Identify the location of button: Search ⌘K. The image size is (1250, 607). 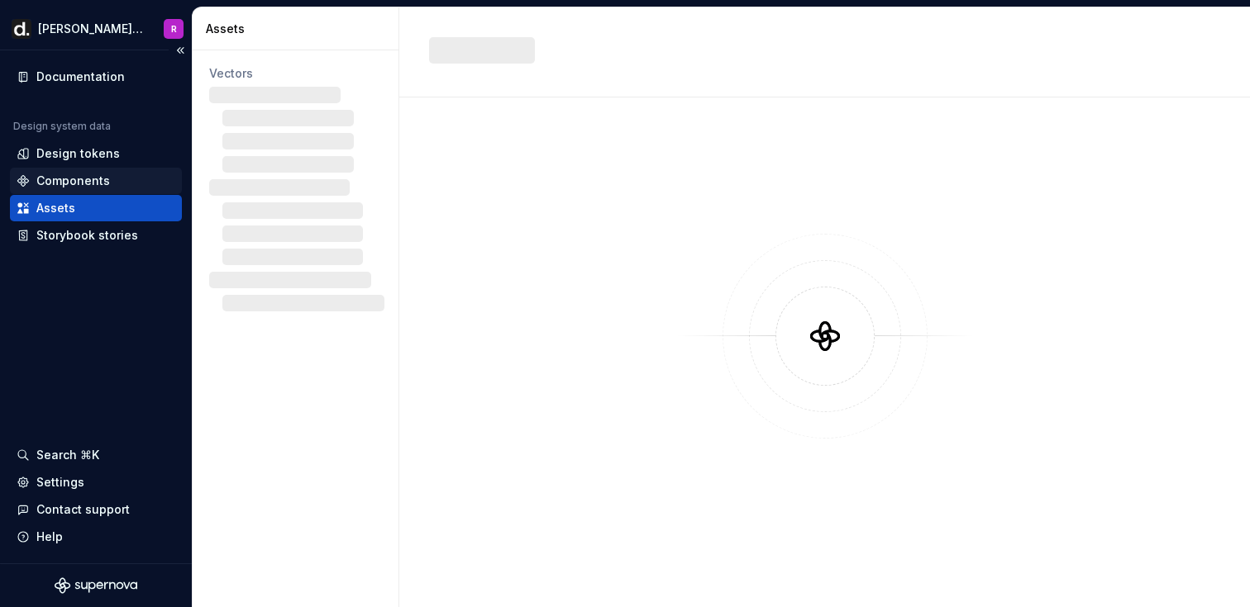
(96, 455).